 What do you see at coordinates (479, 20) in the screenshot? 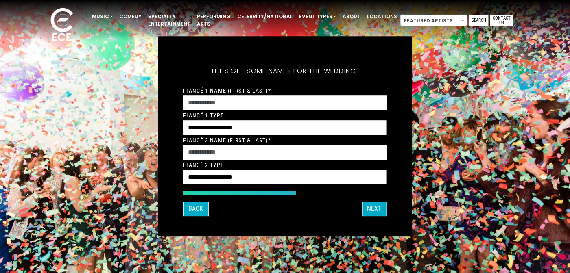
I see `a: Search` at bounding box center [479, 20].